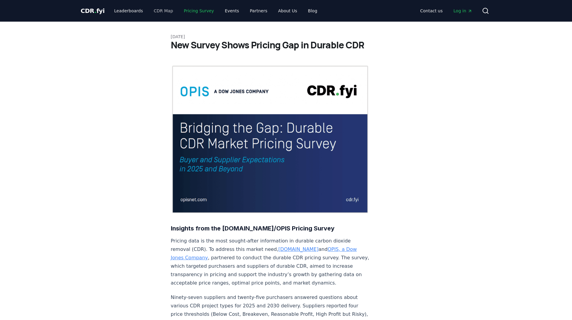 The width and height of the screenshot is (572, 320). Describe the element at coordinates (129, 11) in the screenshot. I see `a: Leaderboards` at that location.